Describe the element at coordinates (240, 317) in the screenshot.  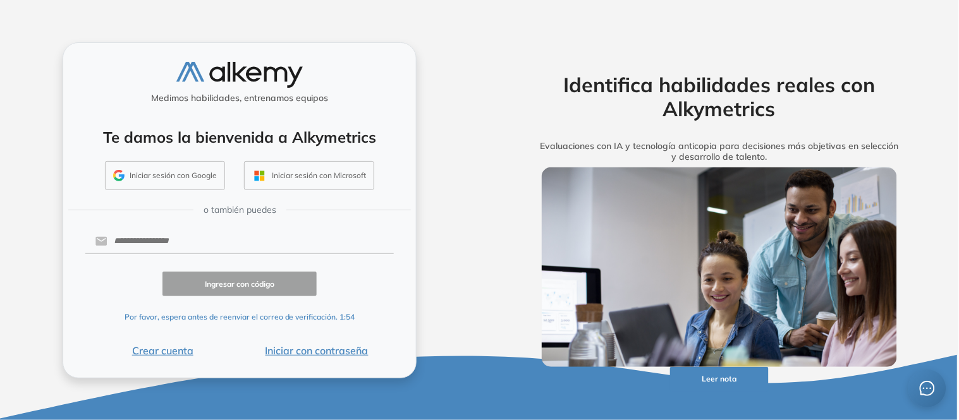
I see `p: Por favor, espera antes de reenviar el correo de verificación. 1:54` at that location.